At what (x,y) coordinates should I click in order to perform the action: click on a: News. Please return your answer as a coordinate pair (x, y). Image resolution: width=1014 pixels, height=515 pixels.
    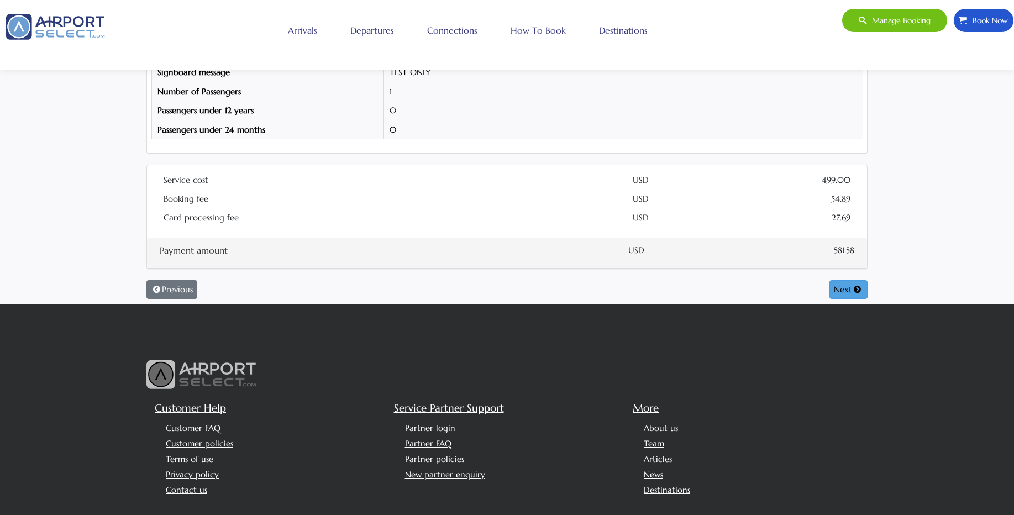
    Looking at the image, I should click on (653, 474).